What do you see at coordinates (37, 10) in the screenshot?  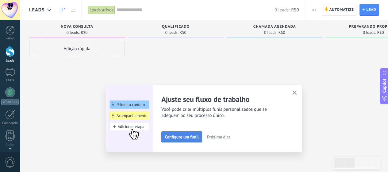 I see `span: Leads` at bounding box center [37, 10].